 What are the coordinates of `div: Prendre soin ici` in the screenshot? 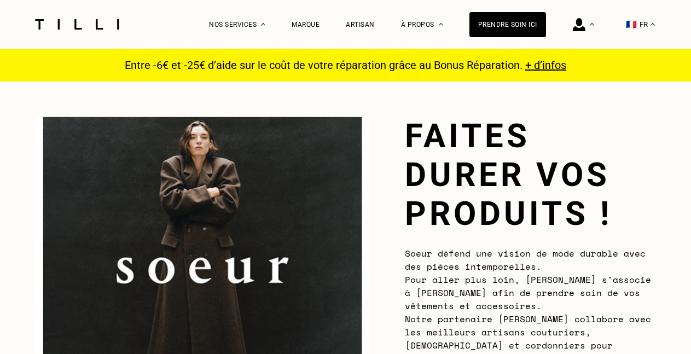 It's located at (508, 25).